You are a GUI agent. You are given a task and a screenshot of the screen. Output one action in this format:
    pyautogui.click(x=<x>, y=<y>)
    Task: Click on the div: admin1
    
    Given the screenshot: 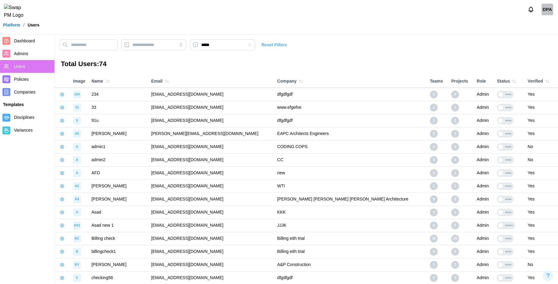 What is the action you would take?
    pyautogui.click(x=118, y=147)
    